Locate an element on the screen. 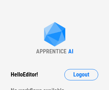 This screenshot has height=90, width=109. button: Logout is located at coordinates (81, 75).